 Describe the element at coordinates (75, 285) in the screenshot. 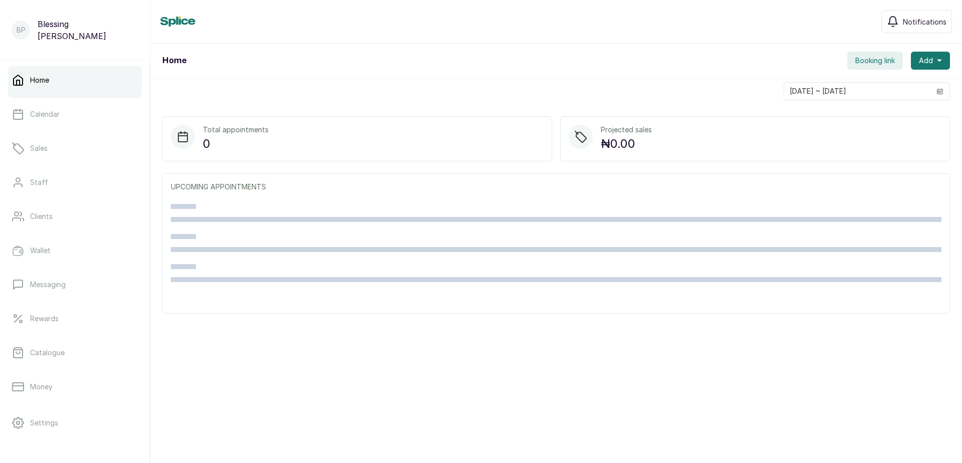

I see `a: Messaging` at that location.